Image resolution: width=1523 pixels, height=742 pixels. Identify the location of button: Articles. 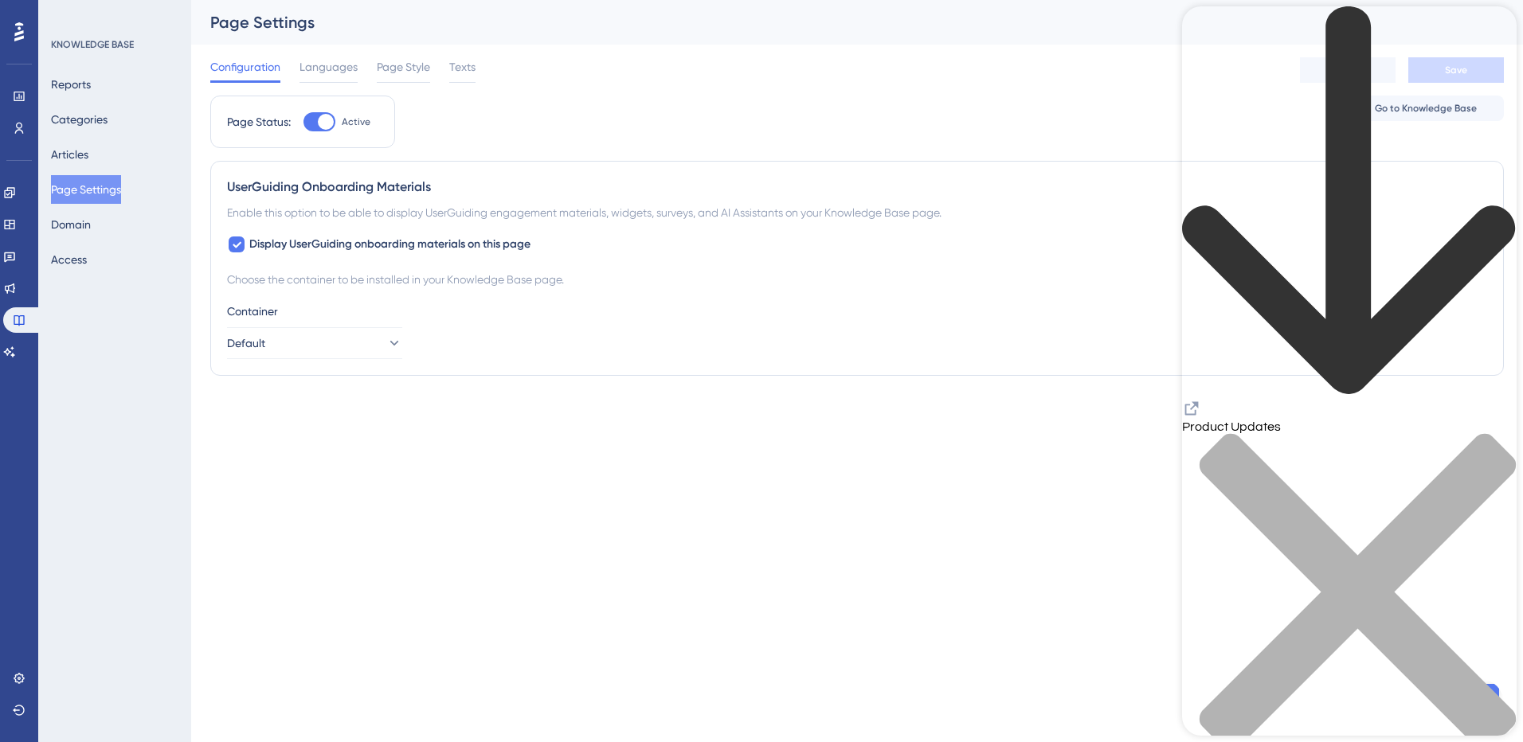
(69, 155).